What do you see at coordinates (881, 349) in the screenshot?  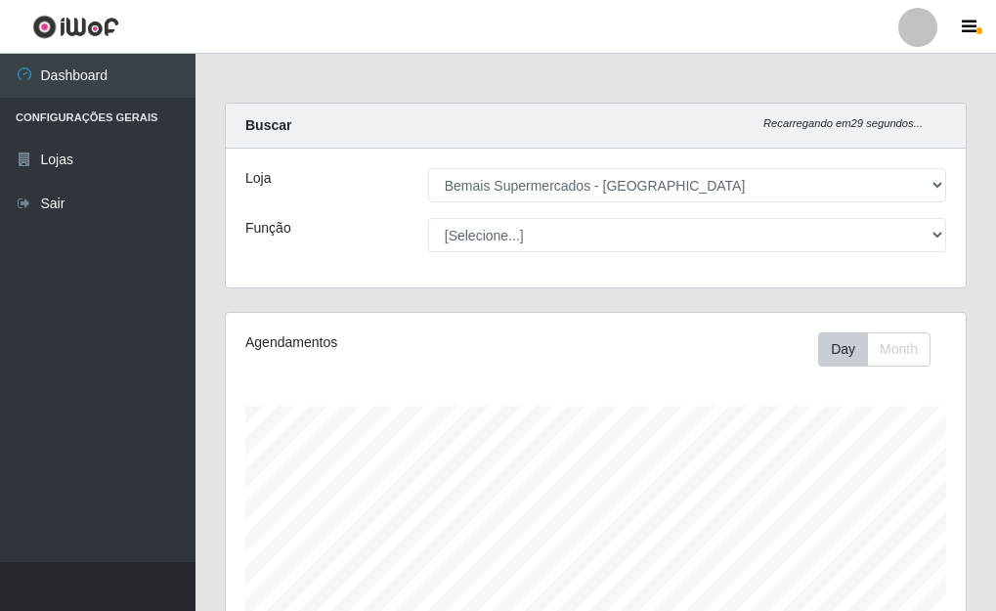 I see `div: Toolbar with button groups` at bounding box center [881, 349].